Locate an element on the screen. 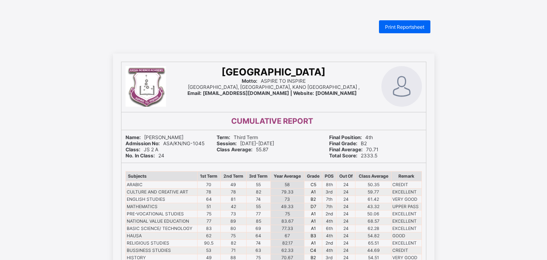 The height and width of the screenshot is (260, 547). th: Grade is located at coordinates (313, 176).